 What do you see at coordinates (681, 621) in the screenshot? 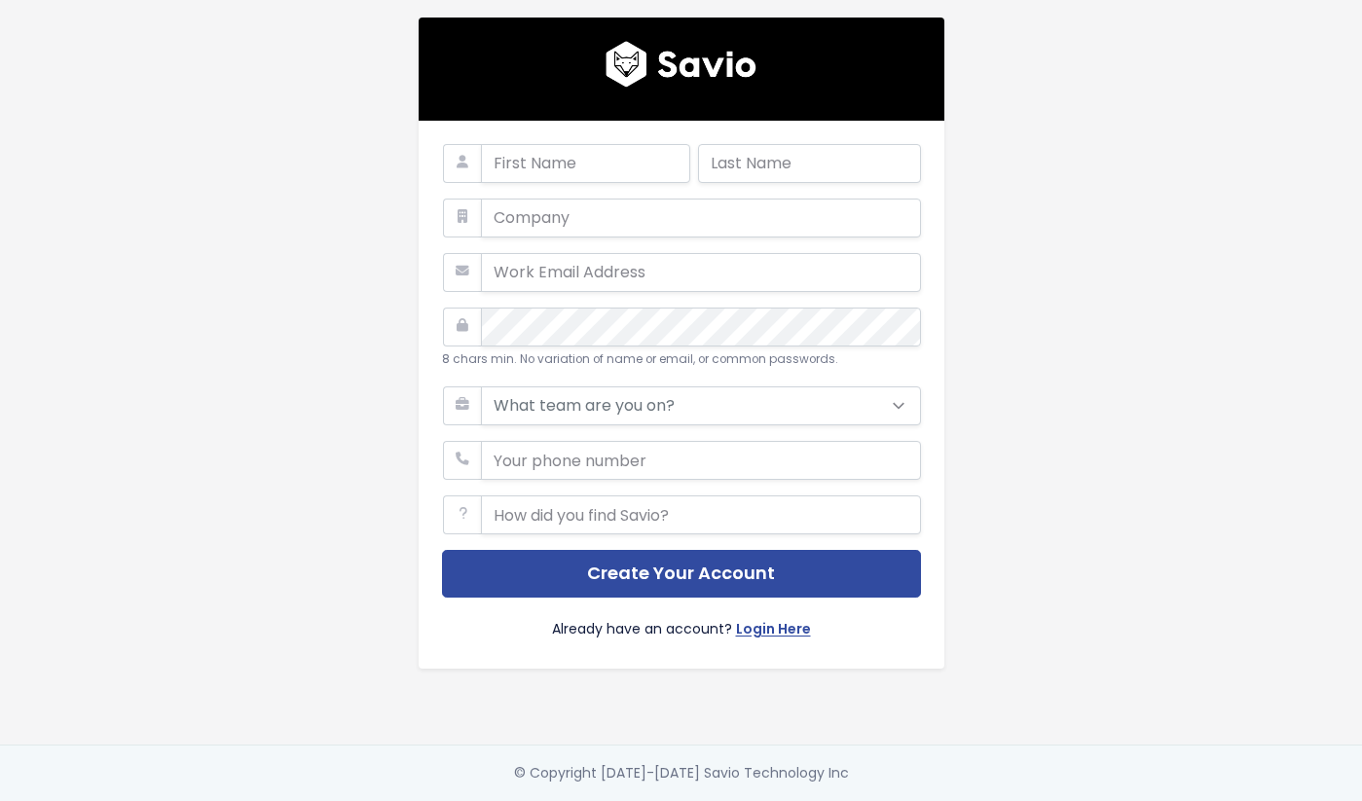
I see `div: Already have an account?` at bounding box center [681, 621].